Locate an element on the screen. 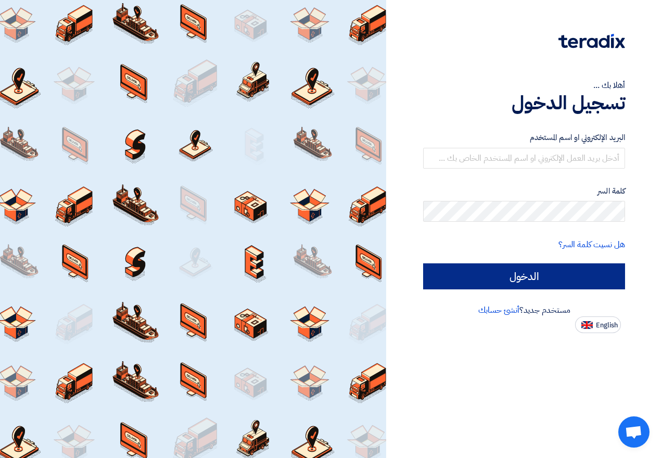 This screenshot has width=662, height=458. span: English is located at coordinates (607, 325).